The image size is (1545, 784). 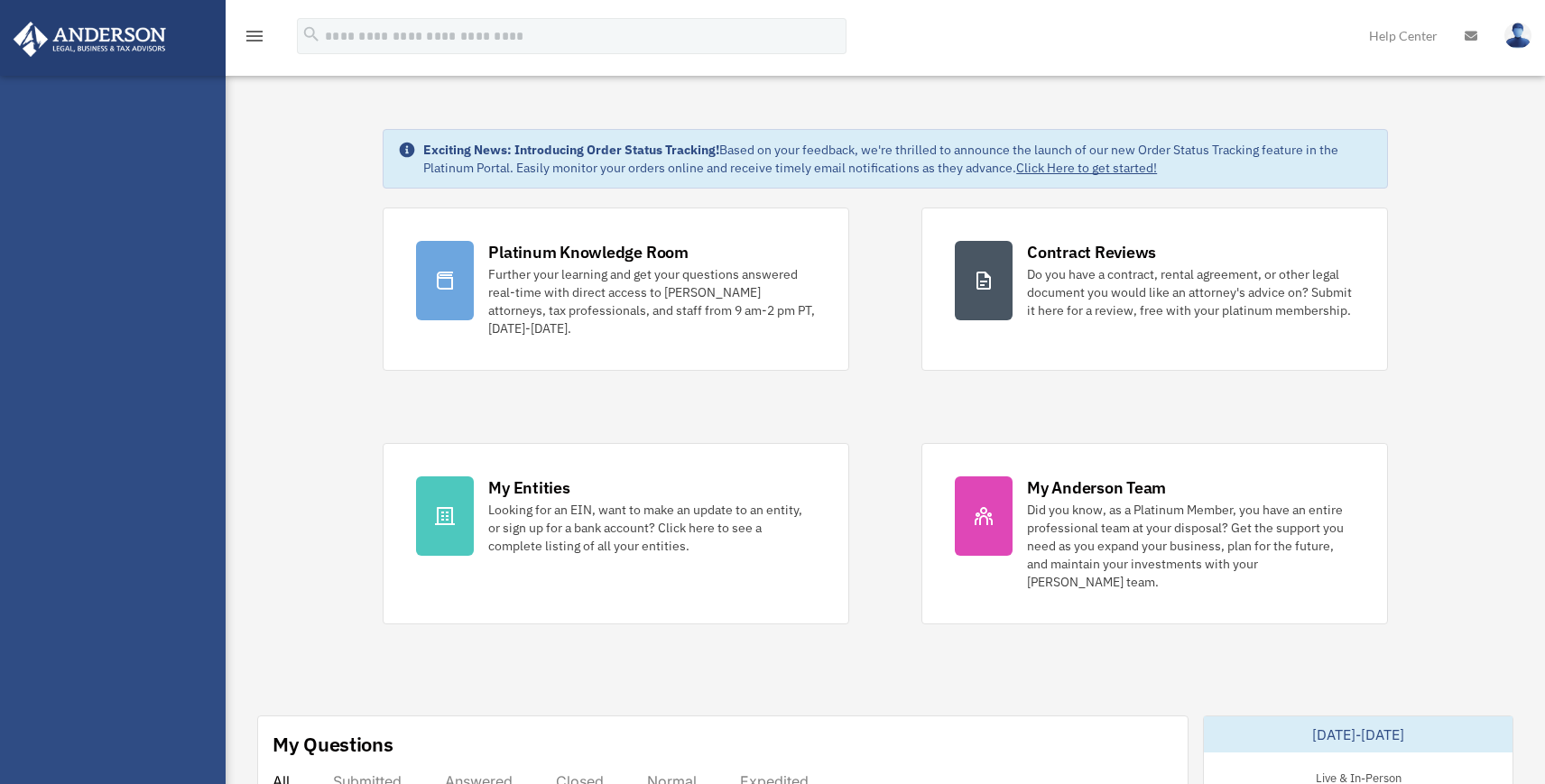 What do you see at coordinates (1096, 487) in the screenshot?
I see `div: My Anderson Team` at bounding box center [1096, 487].